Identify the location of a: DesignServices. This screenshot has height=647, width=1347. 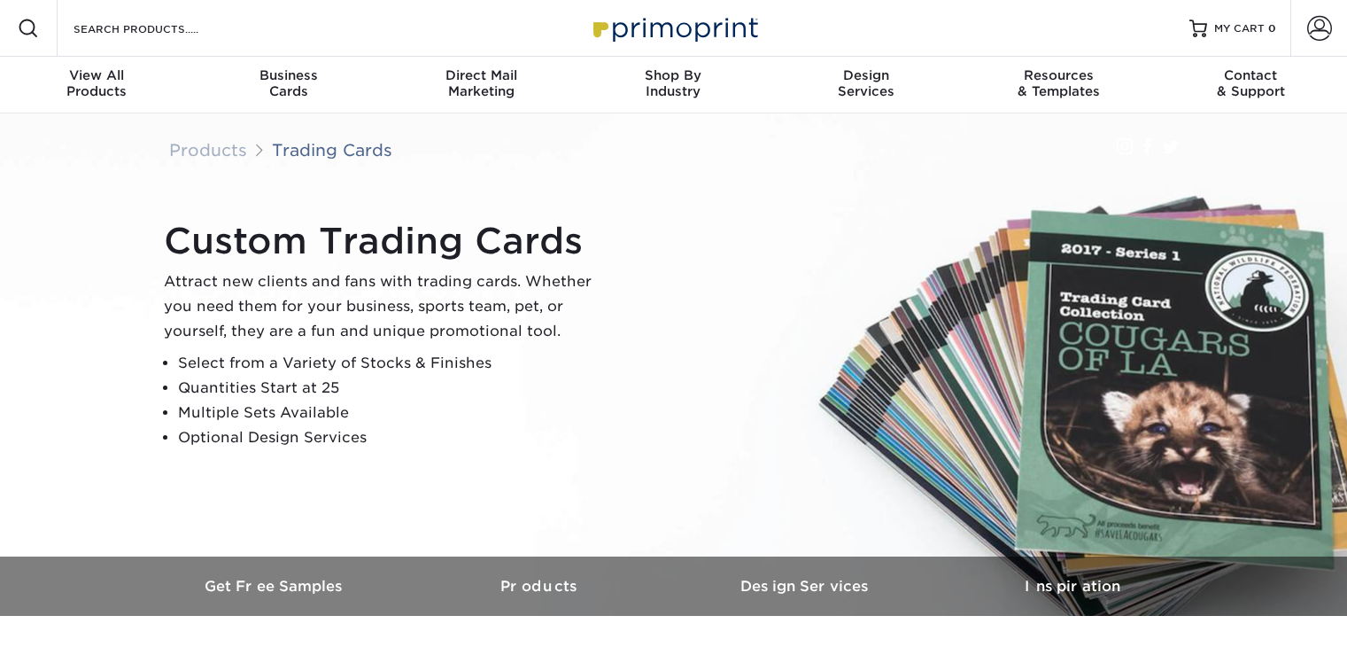
(866, 85).